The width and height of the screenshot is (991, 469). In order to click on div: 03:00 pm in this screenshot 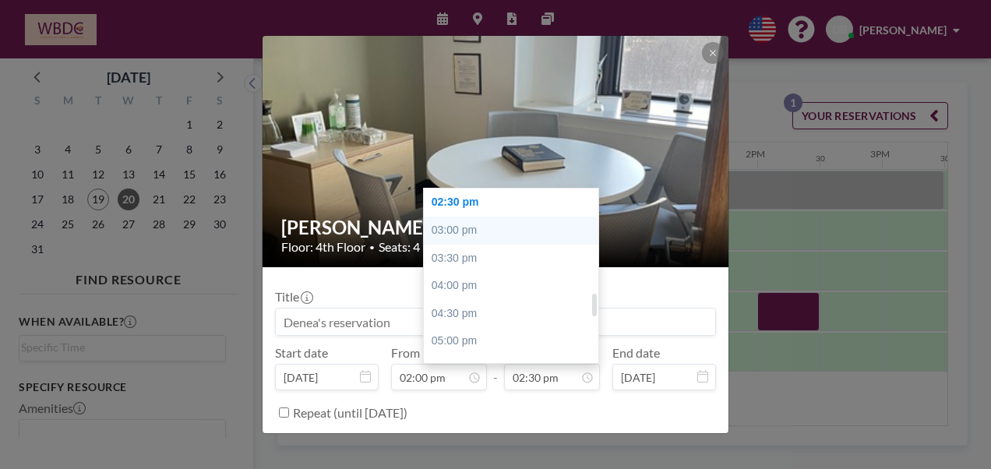, I will do `click(515, 231)`.